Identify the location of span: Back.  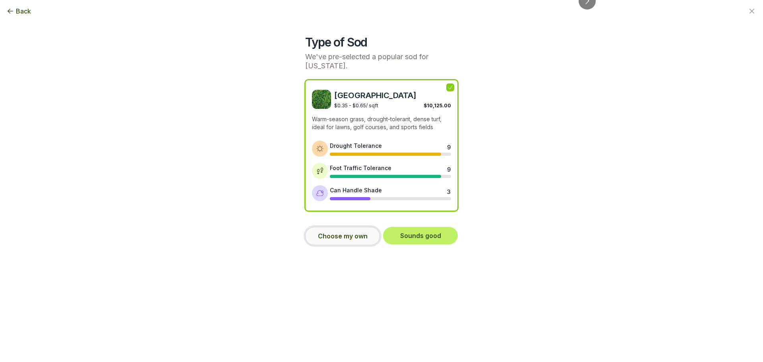
(23, 11).